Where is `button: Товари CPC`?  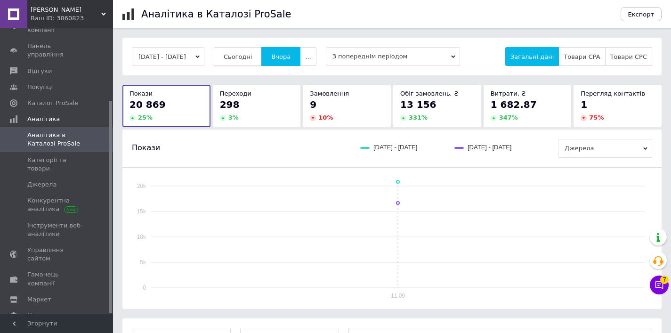 button: Товари CPC is located at coordinates (628, 56).